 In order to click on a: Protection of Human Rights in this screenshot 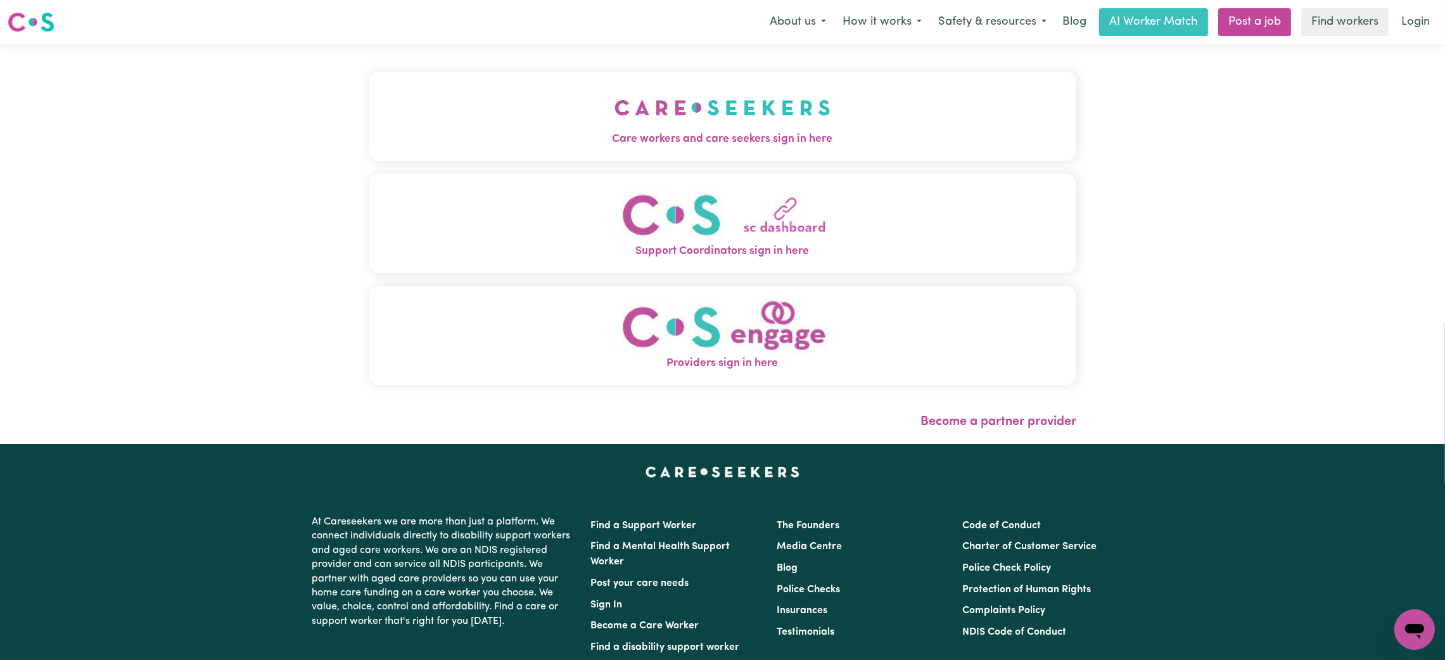, I will do `click(1026, 590)`.